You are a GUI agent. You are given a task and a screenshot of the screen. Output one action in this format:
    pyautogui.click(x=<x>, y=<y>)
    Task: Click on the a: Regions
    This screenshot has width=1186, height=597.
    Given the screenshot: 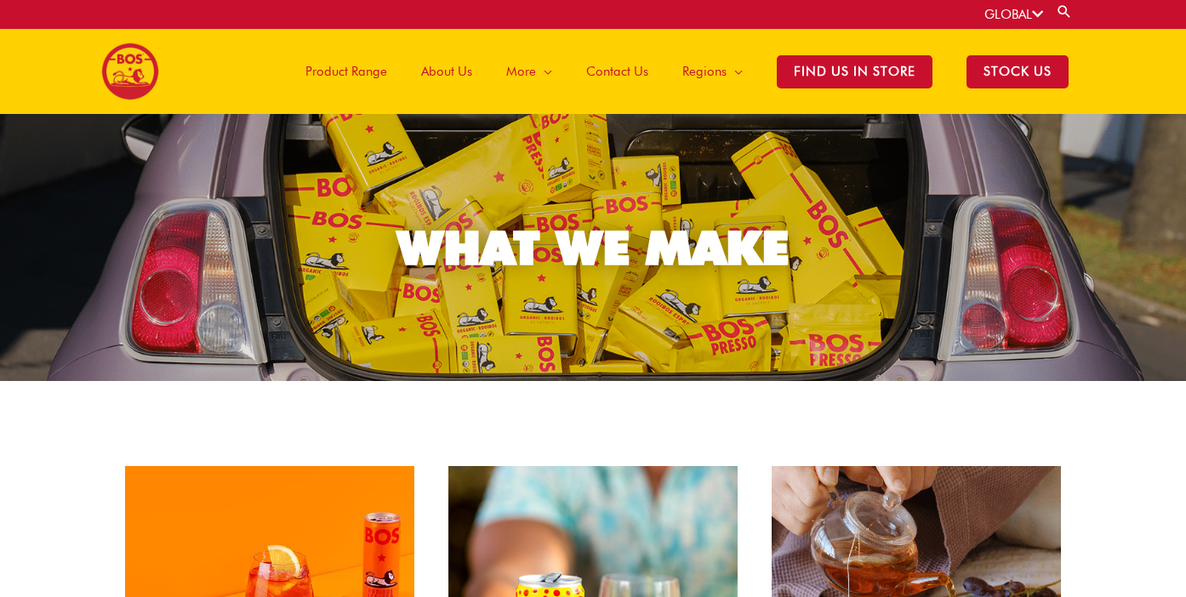 What is the action you would take?
    pyautogui.click(x=712, y=71)
    